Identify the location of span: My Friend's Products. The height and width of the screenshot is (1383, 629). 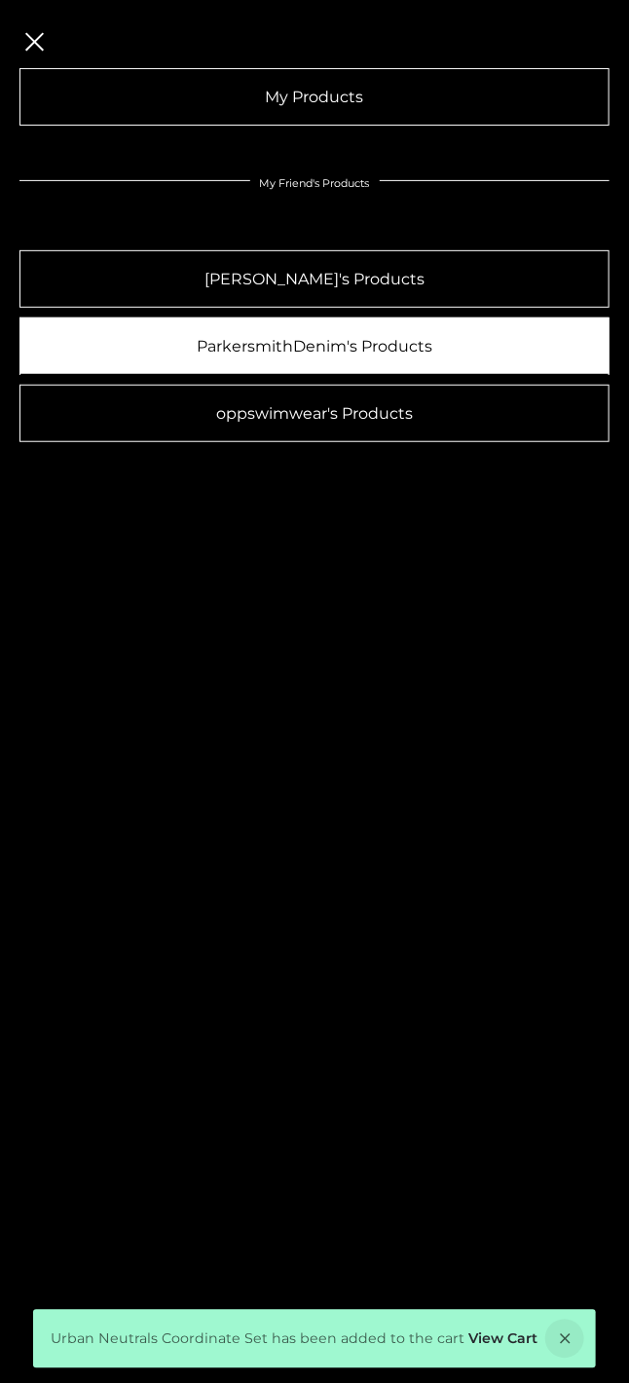
(315, 183).